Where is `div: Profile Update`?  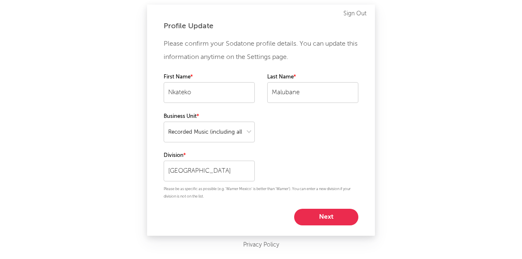 div: Profile Update is located at coordinates (261, 26).